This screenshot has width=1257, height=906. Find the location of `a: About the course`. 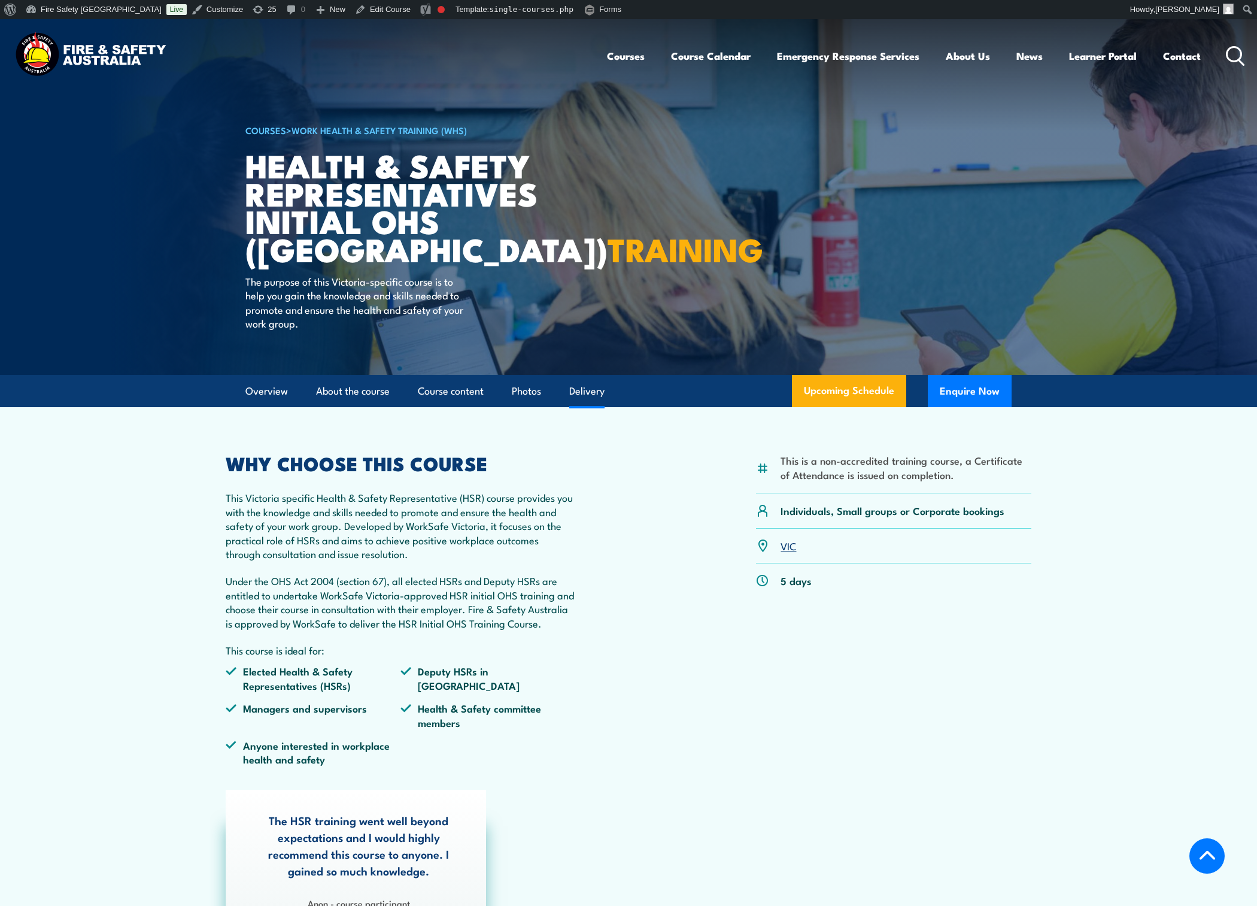

a: About the course is located at coordinates (353, 391).